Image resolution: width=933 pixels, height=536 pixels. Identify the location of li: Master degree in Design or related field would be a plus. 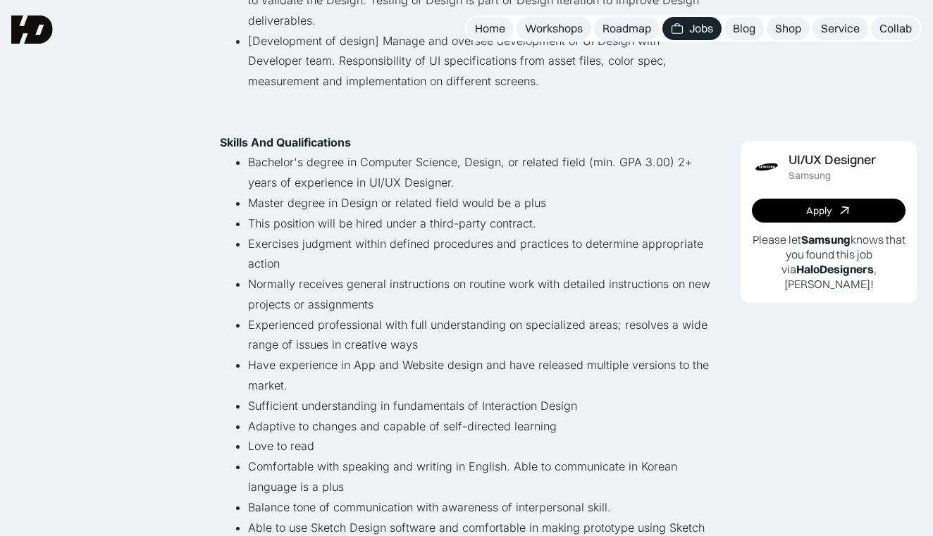
(481, 203).